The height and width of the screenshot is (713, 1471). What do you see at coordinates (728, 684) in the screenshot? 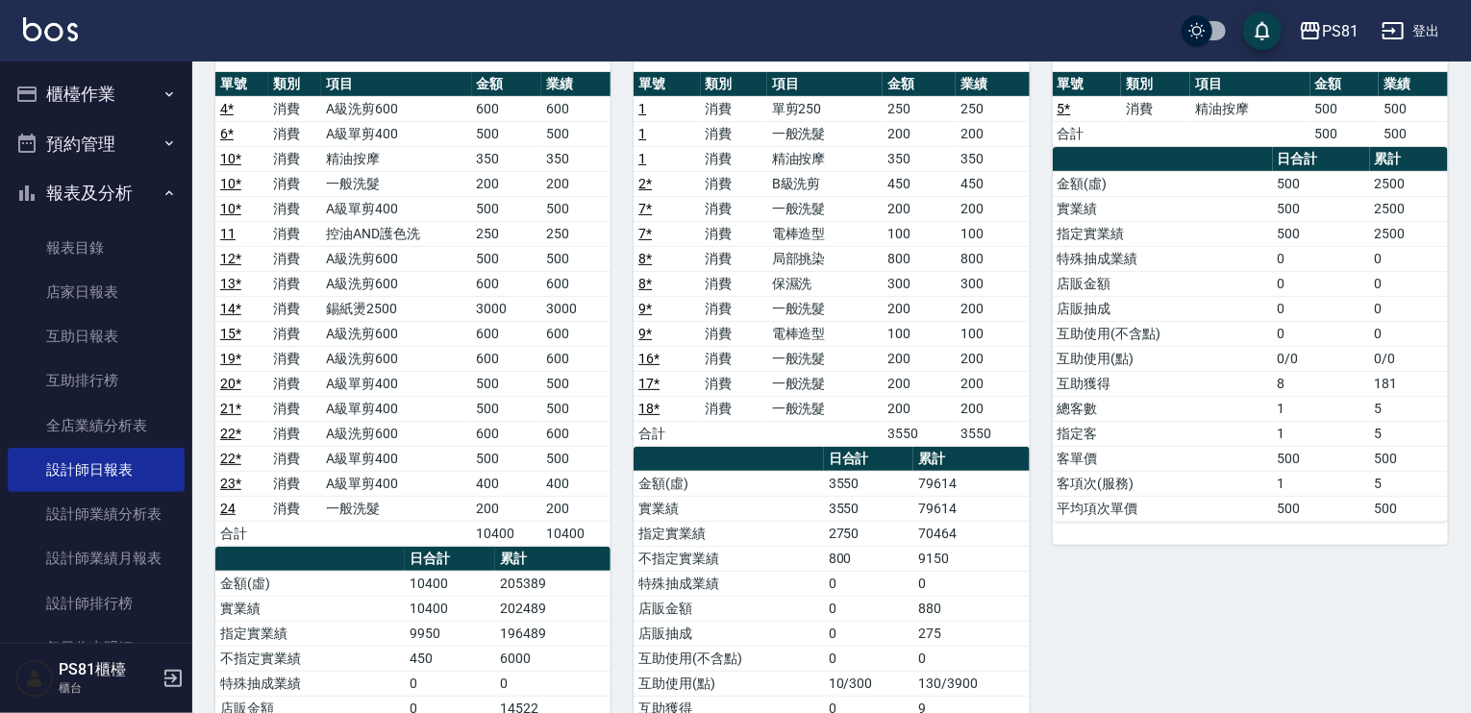
I see `td: 互助使用(點)` at bounding box center [728, 684].